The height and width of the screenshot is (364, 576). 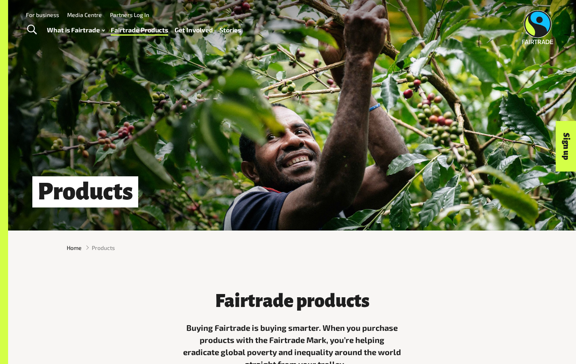 What do you see at coordinates (194, 30) in the screenshot?
I see `a: Get Involved` at bounding box center [194, 30].